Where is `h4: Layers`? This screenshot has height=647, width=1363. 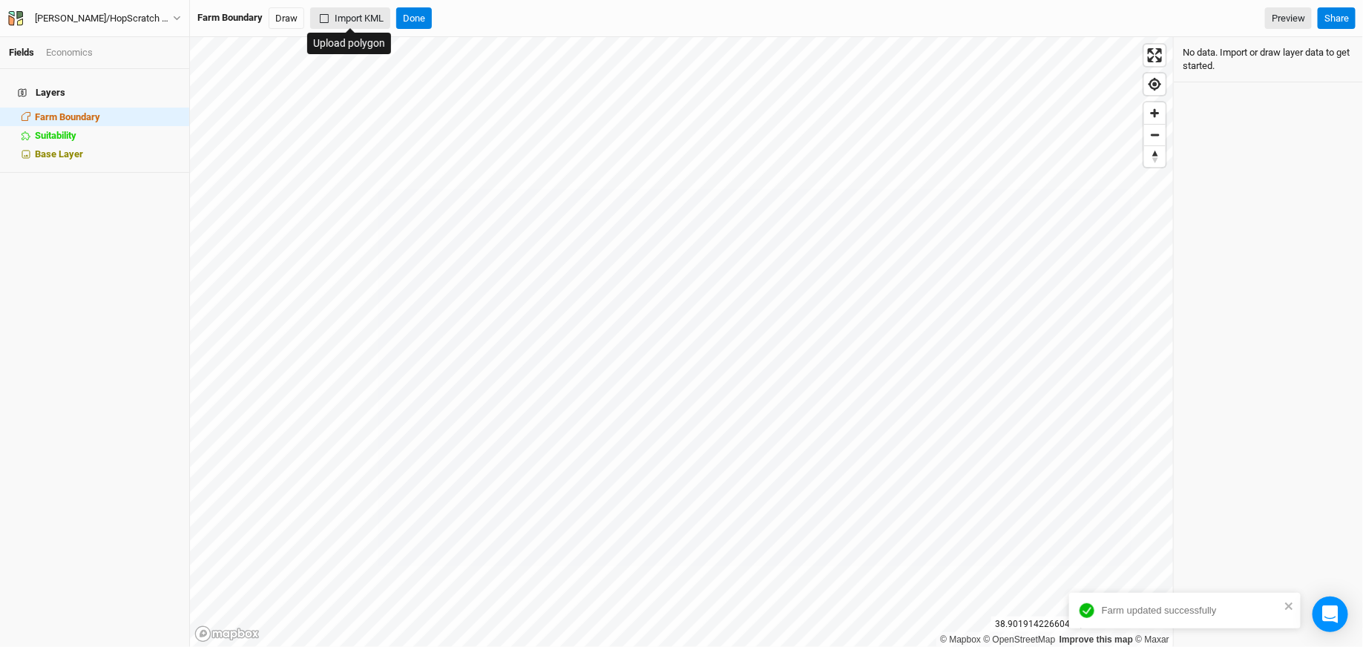 h4: Layers is located at coordinates (94, 93).